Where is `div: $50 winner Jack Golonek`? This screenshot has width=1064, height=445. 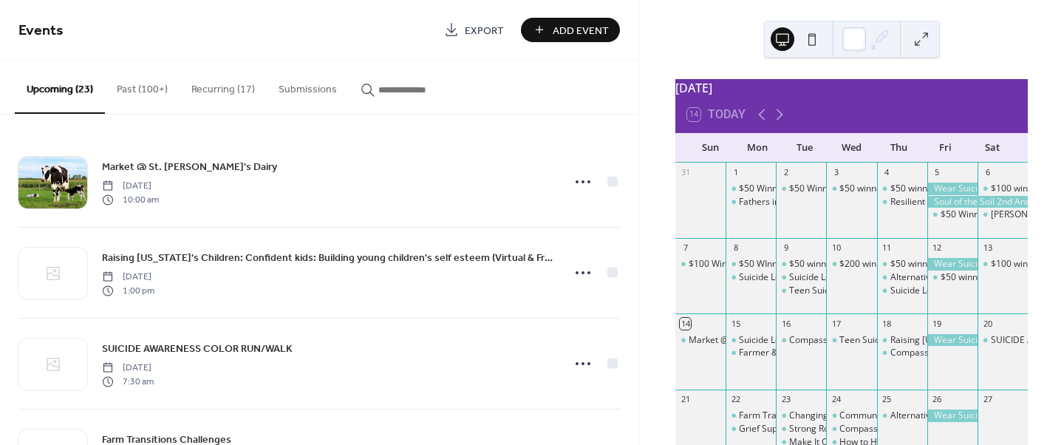 div: $50 winner Jack Golonek is located at coordinates (851, 188).